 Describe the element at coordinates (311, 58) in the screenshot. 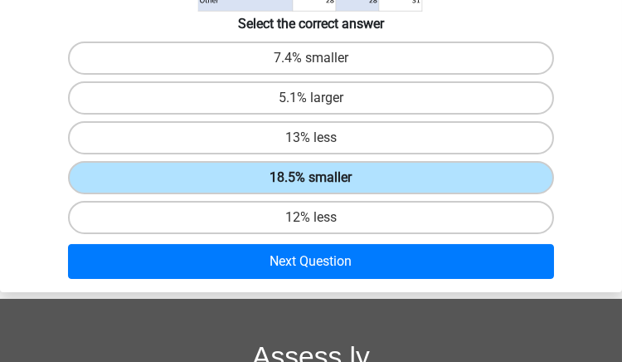

I see `label: 7.4% smaller` at that location.